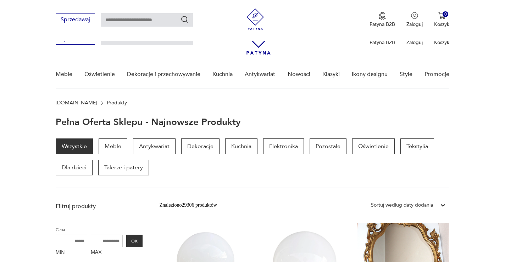 Image resolution: width=505 pixels, height=262 pixels. What do you see at coordinates (99, 206) in the screenshot?
I see `p: Filtruj produkty` at bounding box center [99, 206].